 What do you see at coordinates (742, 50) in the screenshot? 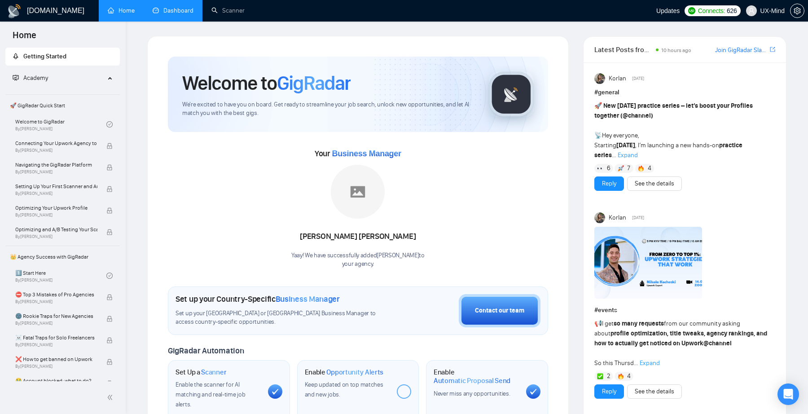
I see `a: Join GigRadar Slack Community` at bounding box center [742, 50].